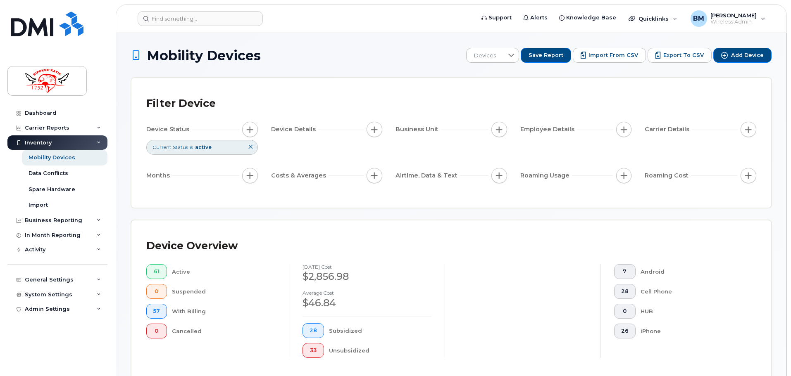 The width and height of the screenshot is (791, 376). I want to click on div: Subsidized, so click(380, 331).